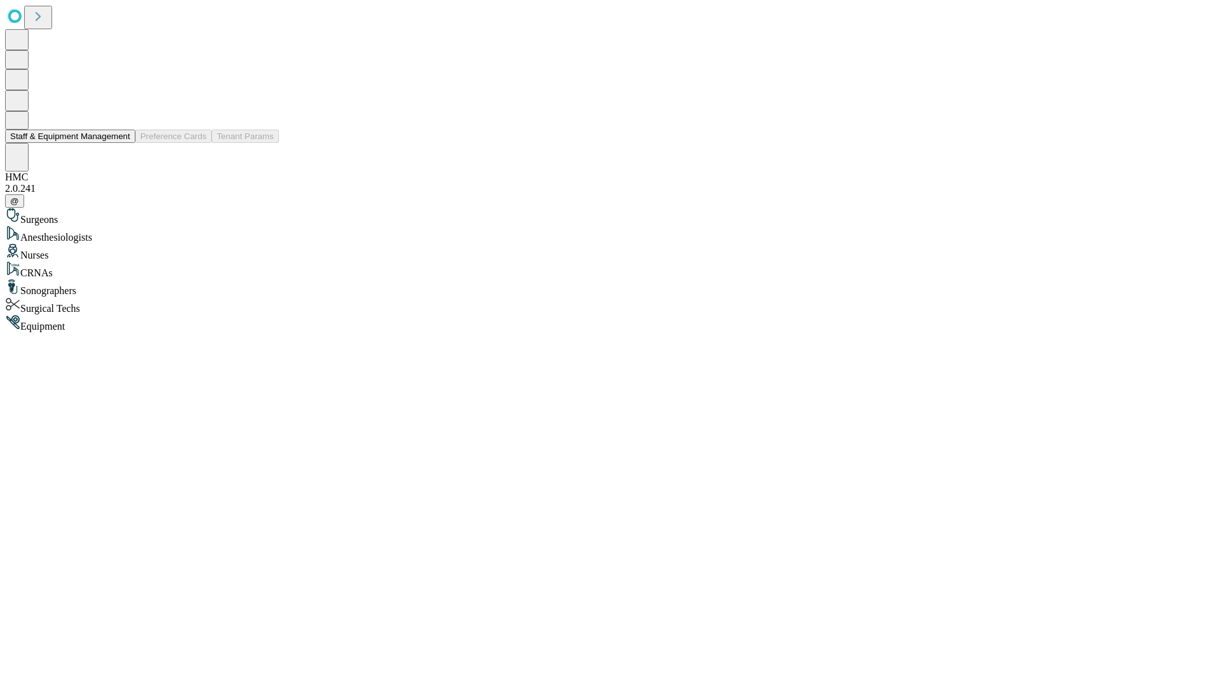  What do you see at coordinates (610, 270) in the screenshot?
I see `div: CRNAs` at bounding box center [610, 270].